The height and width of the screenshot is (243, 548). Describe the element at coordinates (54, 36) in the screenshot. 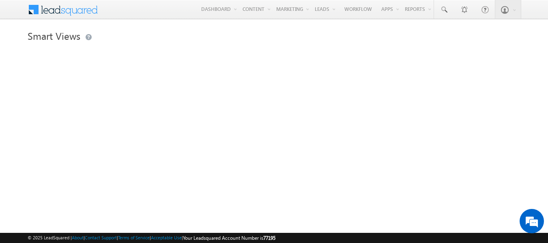

I see `span: Smart Views` at that location.